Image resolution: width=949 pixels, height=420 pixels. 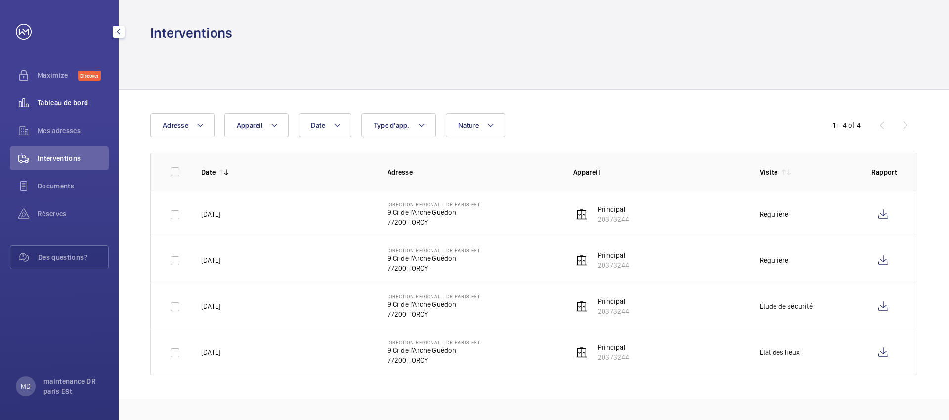 I want to click on button: Date, so click(x=325, y=125).